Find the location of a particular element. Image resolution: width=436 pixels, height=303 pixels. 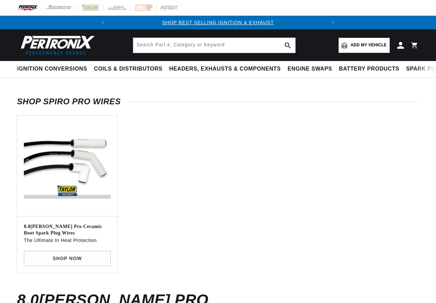

a: SHOP BEST SELLING IGNITION & EXHAUST is located at coordinates (218, 23).